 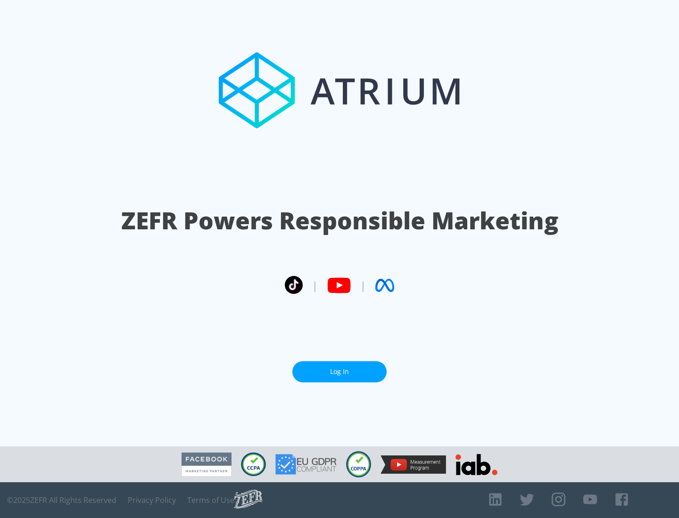 What do you see at coordinates (211, 501) in the screenshot?
I see `a: Terms of Use` at bounding box center [211, 501].